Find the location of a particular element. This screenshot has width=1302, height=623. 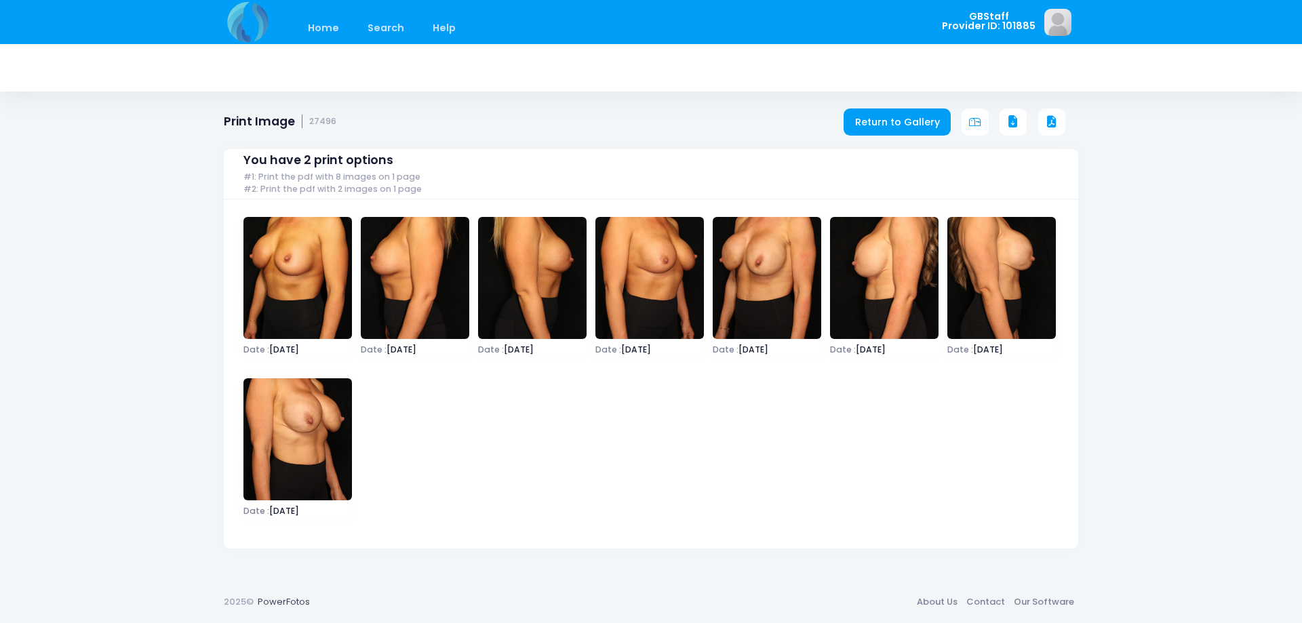

a: Search is located at coordinates (385, 28).